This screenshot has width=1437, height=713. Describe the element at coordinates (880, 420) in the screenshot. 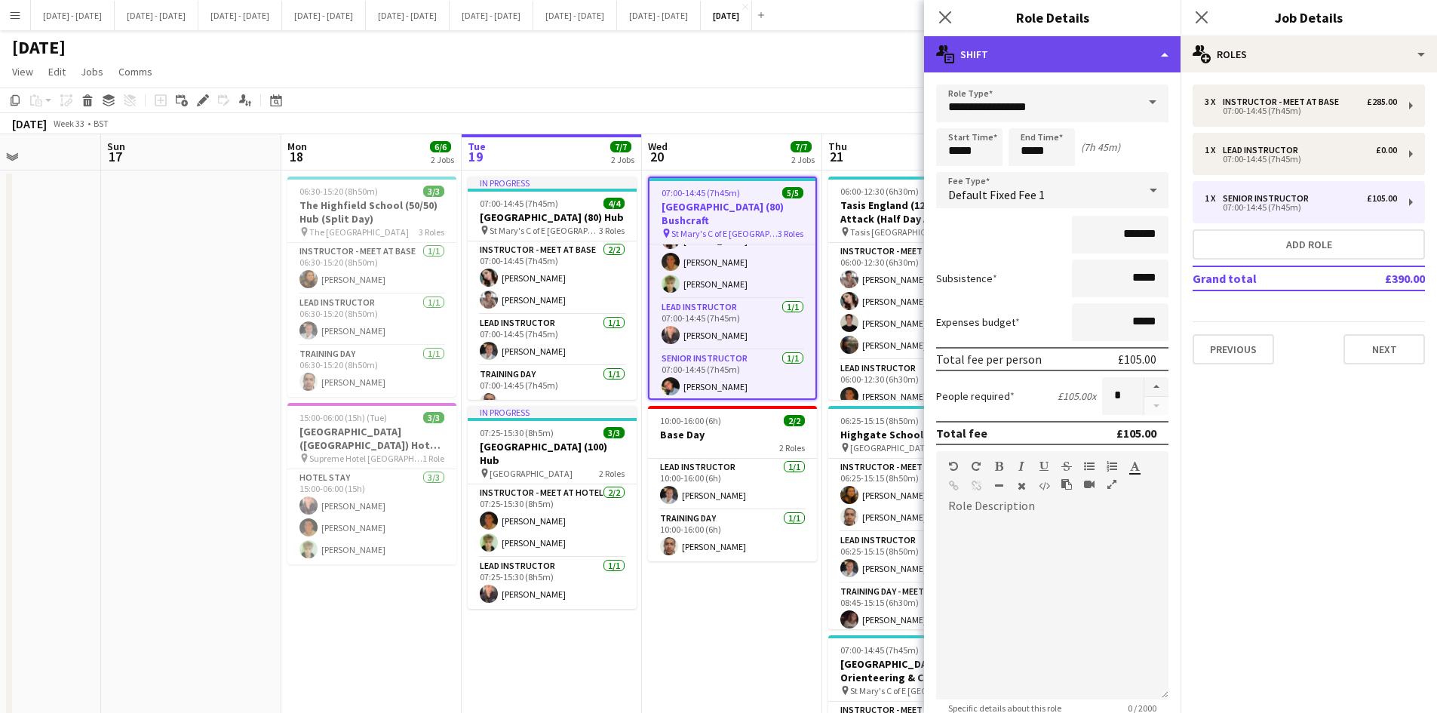

I see `span: 06:25-15:15 (8h50m)` at that location.